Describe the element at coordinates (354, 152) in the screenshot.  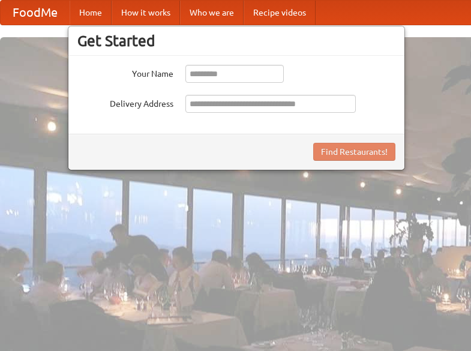
I see `button: Find Restaurants!` at that location.